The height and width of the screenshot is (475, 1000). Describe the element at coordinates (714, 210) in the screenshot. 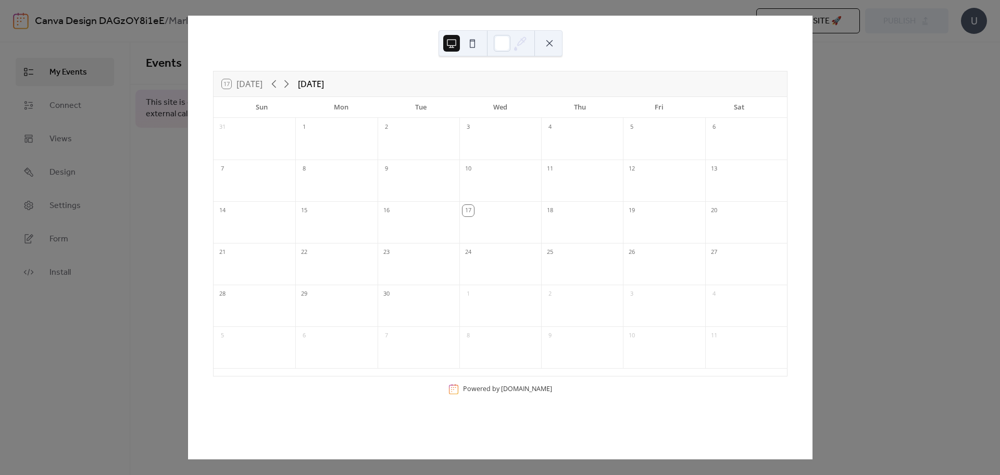

I see `div: 20` at that location.